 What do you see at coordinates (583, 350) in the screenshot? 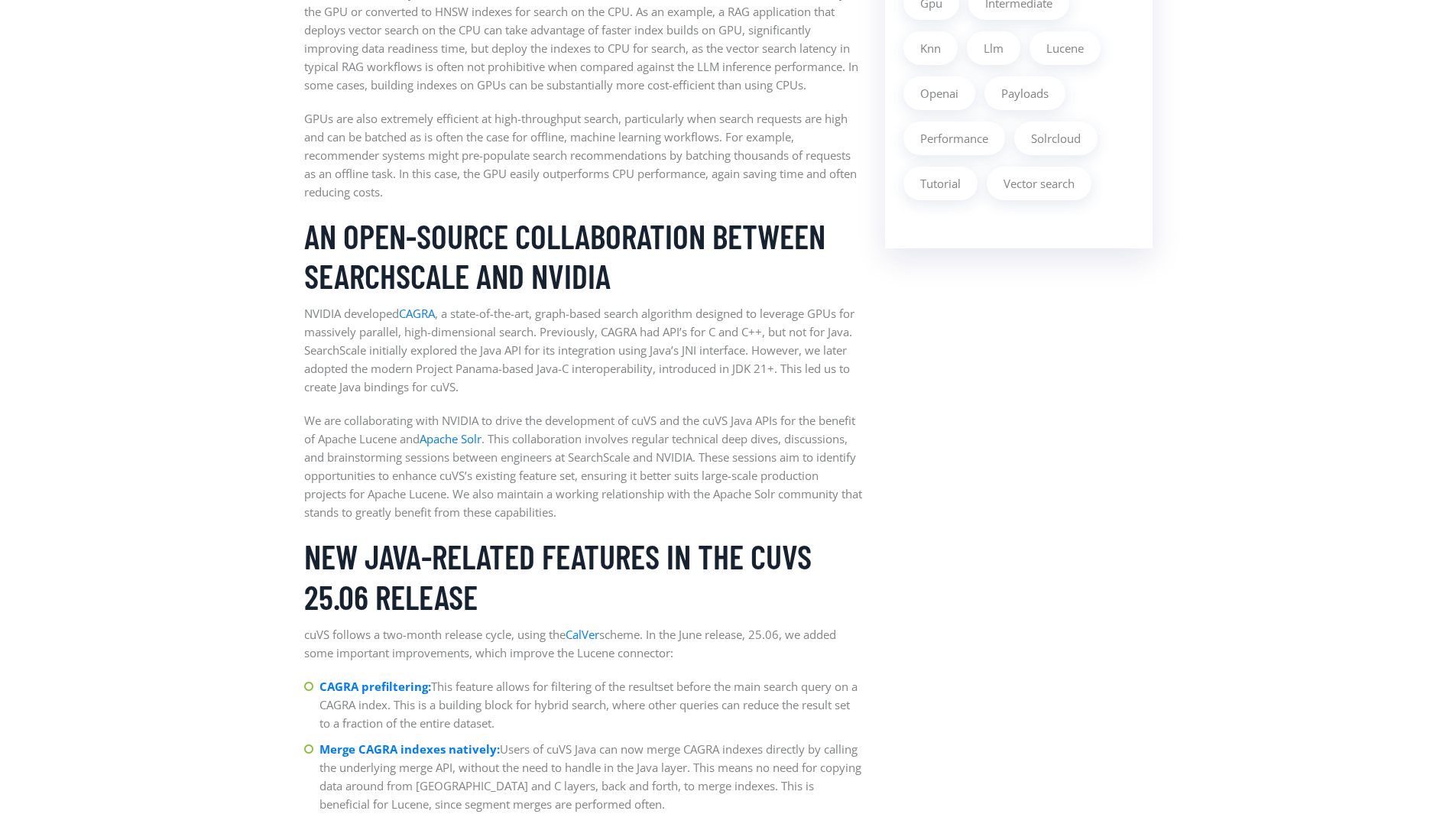
I see `p: NVIDIA developed , a state-of-the-art, graph-based search algorithm designed to leverage GPUs for...` at bounding box center [583, 350].